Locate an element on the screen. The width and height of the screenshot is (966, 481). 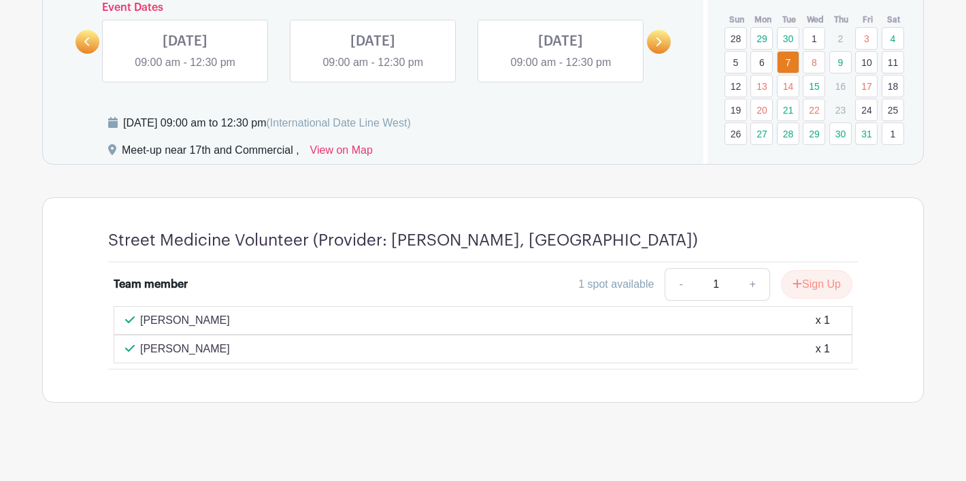
a: 6 is located at coordinates (761, 62).